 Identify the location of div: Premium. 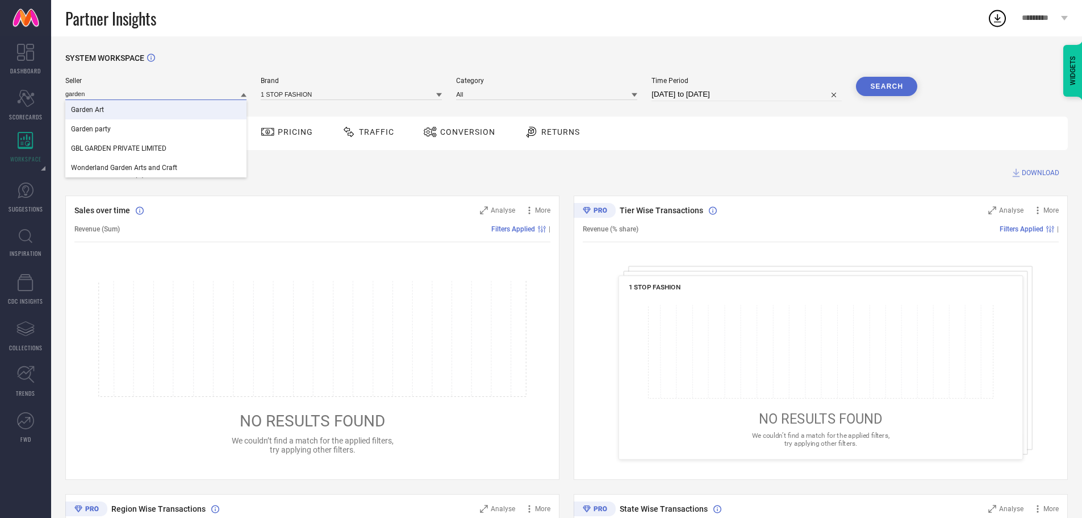
(595, 211).